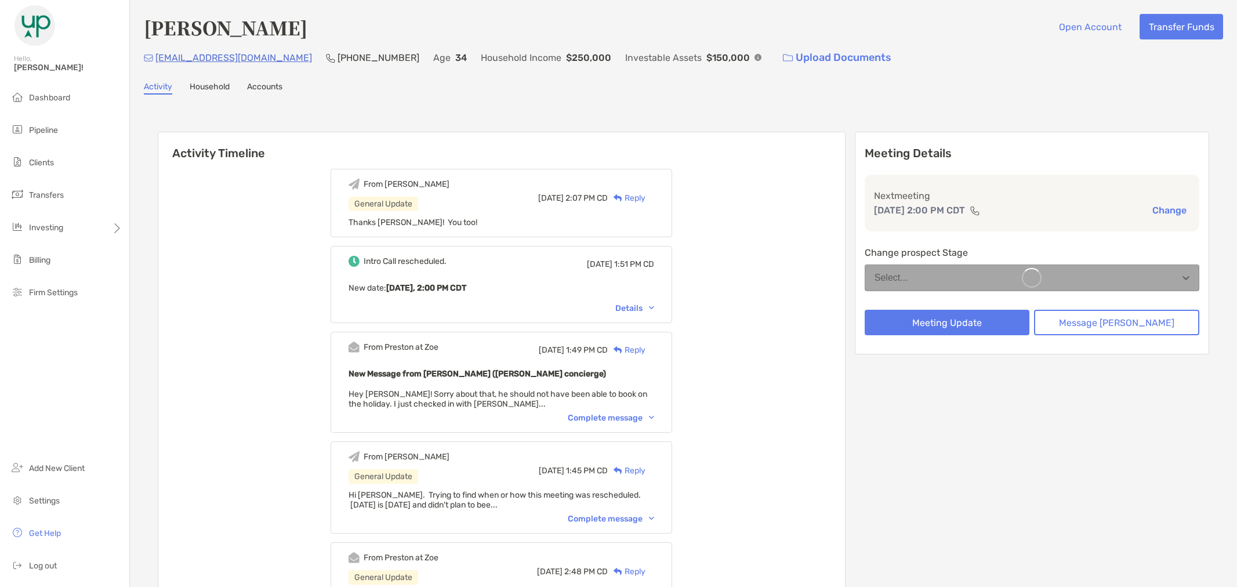 Image resolution: width=1237 pixels, height=587 pixels. Describe the element at coordinates (148, 58) in the screenshot. I see `img: Email Icon` at that location.